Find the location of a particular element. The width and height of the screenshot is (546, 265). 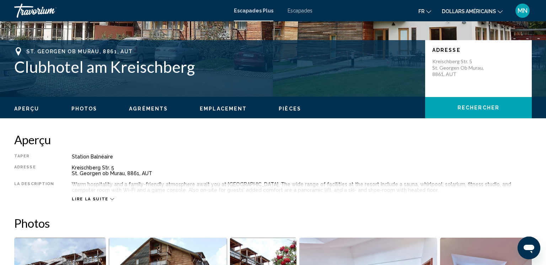

font: fr is located at coordinates (422, 11).